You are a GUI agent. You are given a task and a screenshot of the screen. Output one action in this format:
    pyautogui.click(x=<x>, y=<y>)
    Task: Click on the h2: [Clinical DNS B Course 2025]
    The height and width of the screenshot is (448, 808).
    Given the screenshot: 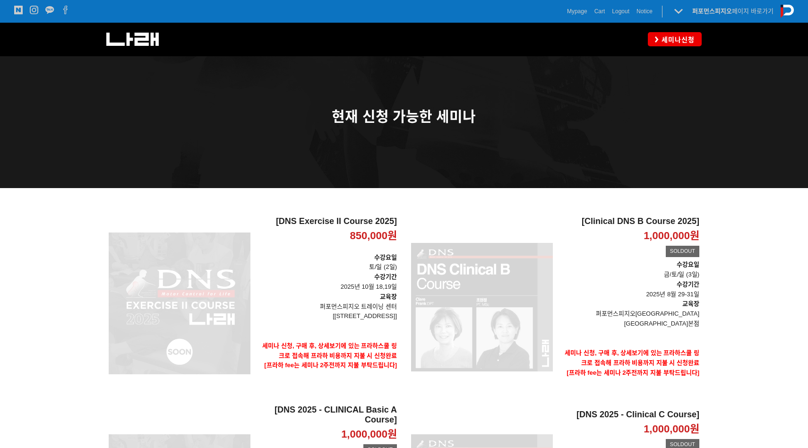 What is the action you would take?
    pyautogui.click(x=629, y=222)
    